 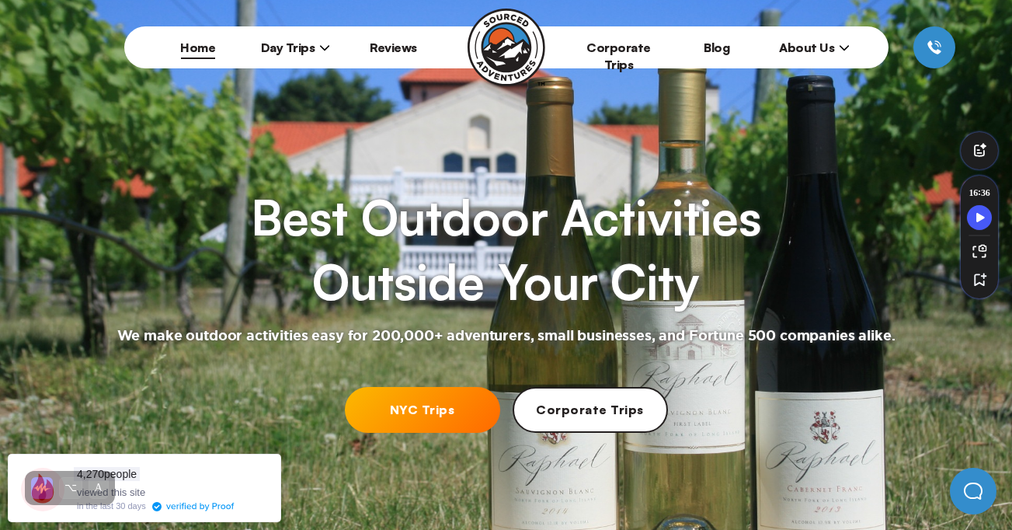 I want to click on span: Day Trips, so click(x=296, y=47).